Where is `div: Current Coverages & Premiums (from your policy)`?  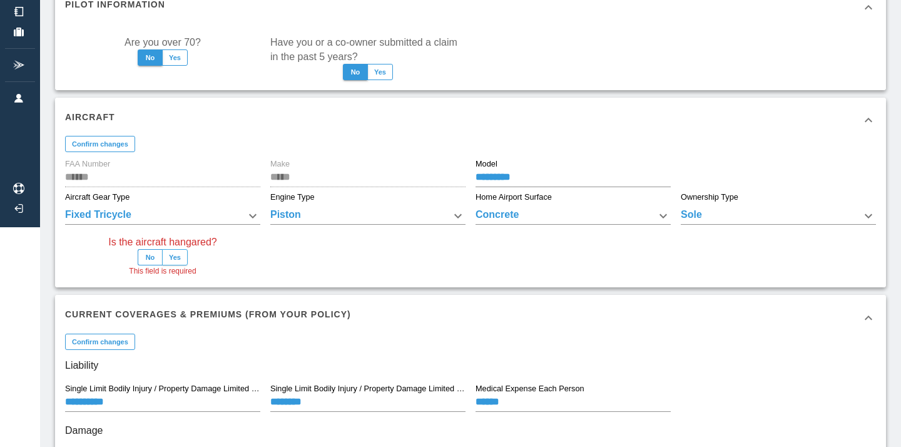 div: Current Coverages & Premiums (from your policy) is located at coordinates (471, 317).